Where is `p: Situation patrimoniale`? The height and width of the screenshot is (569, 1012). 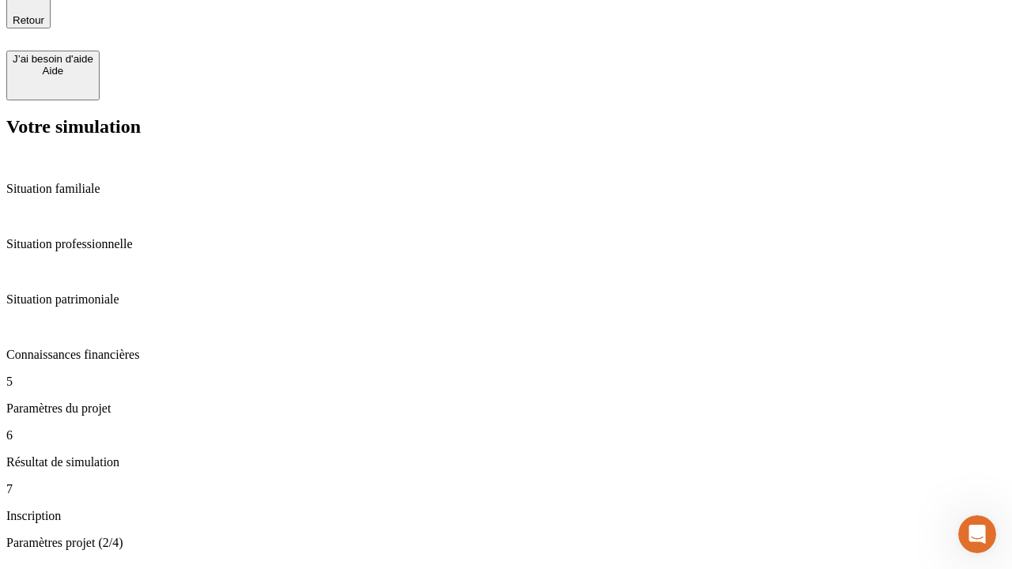
p: Situation patrimoniale is located at coordinates (506, 300).